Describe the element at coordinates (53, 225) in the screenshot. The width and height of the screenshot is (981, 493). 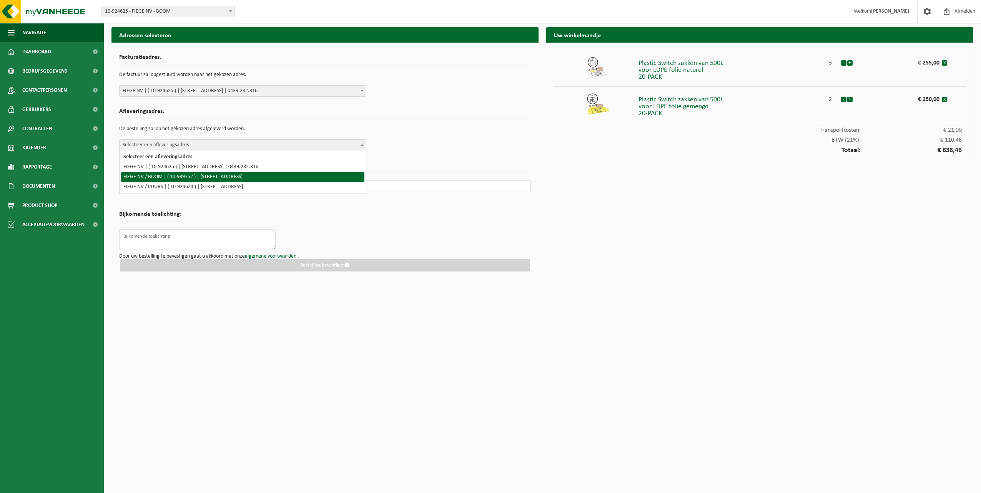
I see `span: Acceptatievoorwaarden` at that location.